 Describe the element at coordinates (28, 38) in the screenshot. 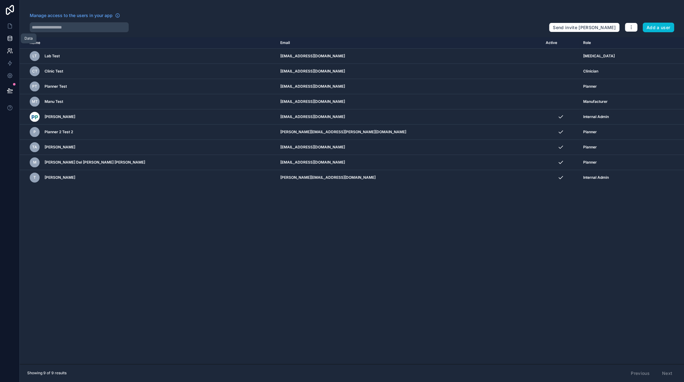

I see `div: Data` at that location.